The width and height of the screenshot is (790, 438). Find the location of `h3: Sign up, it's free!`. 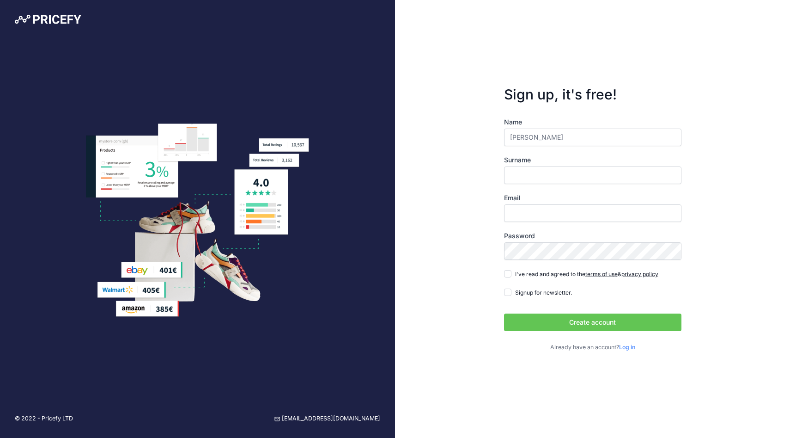

h3: Sign up, it's free! is located at coordinates (593, 94).